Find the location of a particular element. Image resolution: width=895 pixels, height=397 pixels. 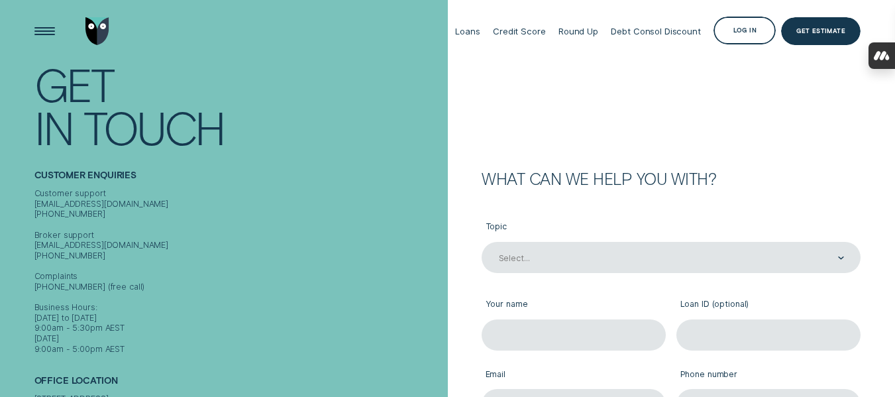

label: Loan ID (optional) is located at coordinates (768, 305).